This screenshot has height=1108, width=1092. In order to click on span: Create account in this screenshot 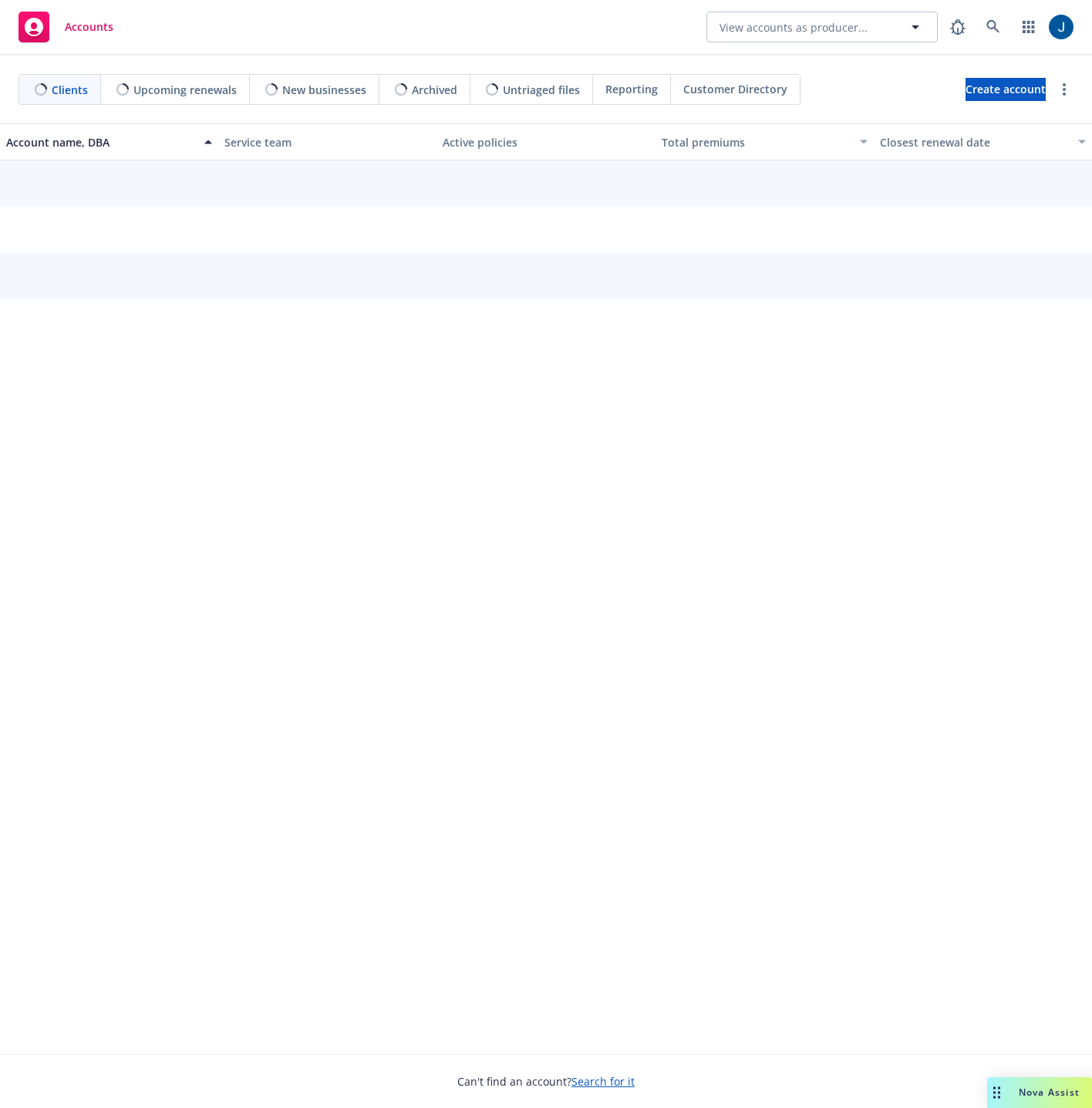, I will do `click(1006, 89)`.